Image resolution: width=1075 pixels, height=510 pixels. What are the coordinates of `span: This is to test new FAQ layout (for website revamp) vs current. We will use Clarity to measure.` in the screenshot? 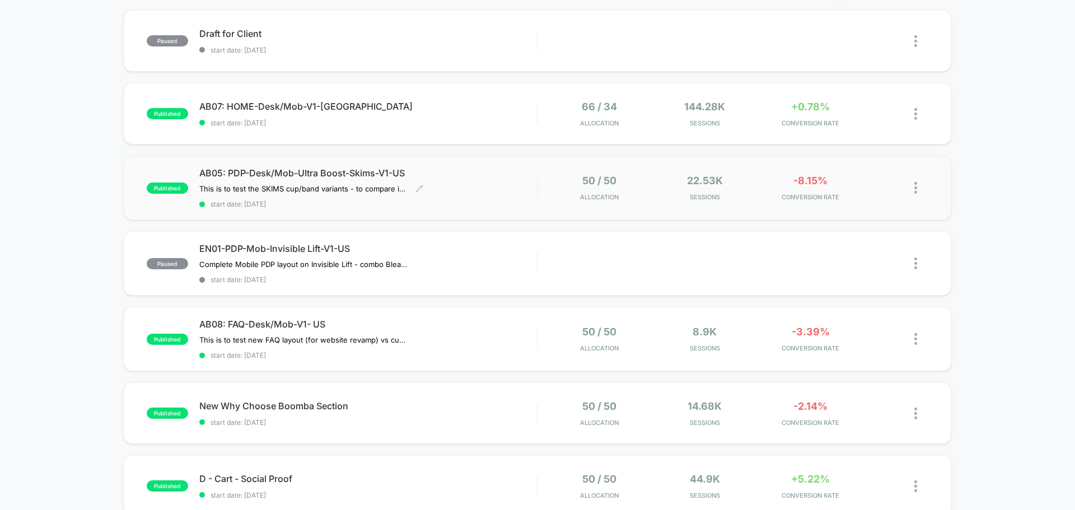 It's located at (303, 340).